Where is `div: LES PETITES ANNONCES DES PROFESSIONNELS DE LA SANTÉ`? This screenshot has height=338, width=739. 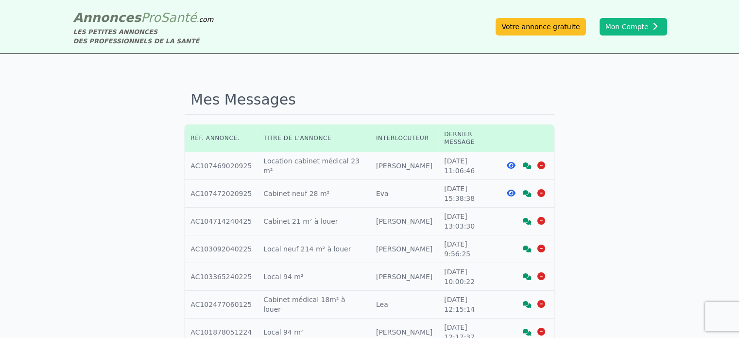 div: LES PETITES ANNONCES DES PROFESSIONNELS DE LA SANTÉ is located at coordinates (143, 36).